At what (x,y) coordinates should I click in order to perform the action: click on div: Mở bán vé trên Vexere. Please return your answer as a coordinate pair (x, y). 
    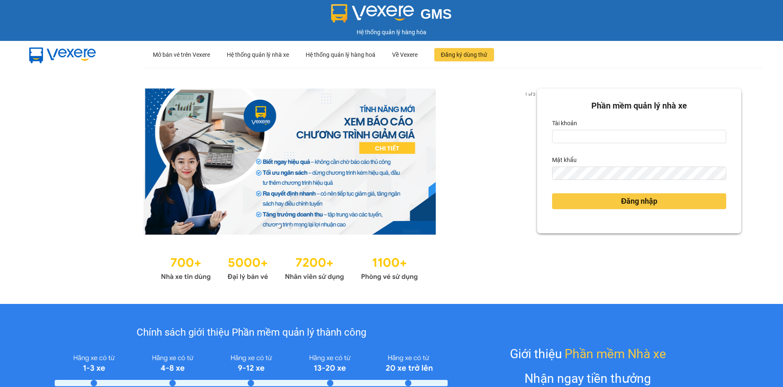
    Looking at the image, I should click on (181, 55).